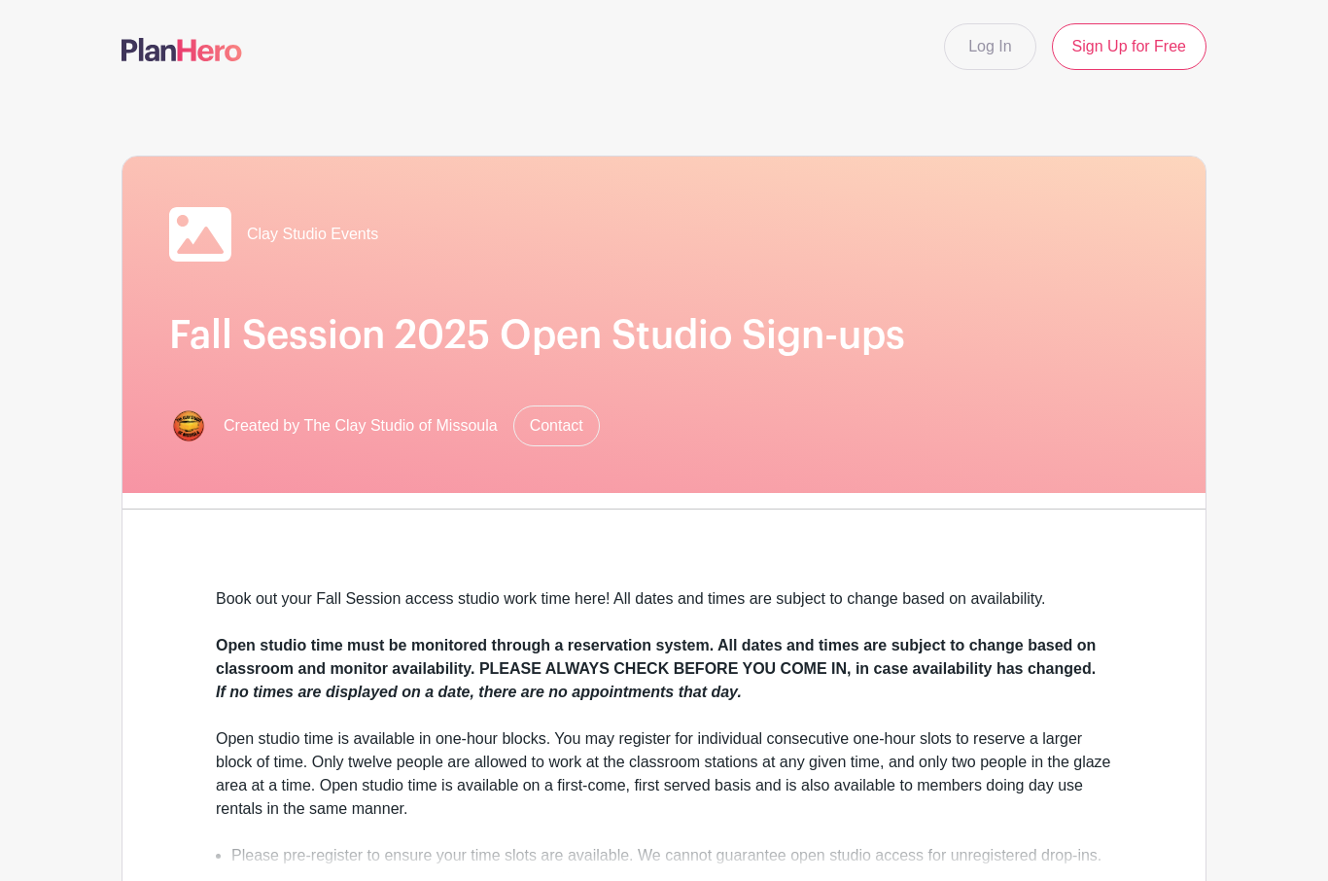  What do you see at coordinates (361, 426) in the screenshot?
I see `span: Created by The Clay Studio of Missoula` at bounding box center [361, 426].